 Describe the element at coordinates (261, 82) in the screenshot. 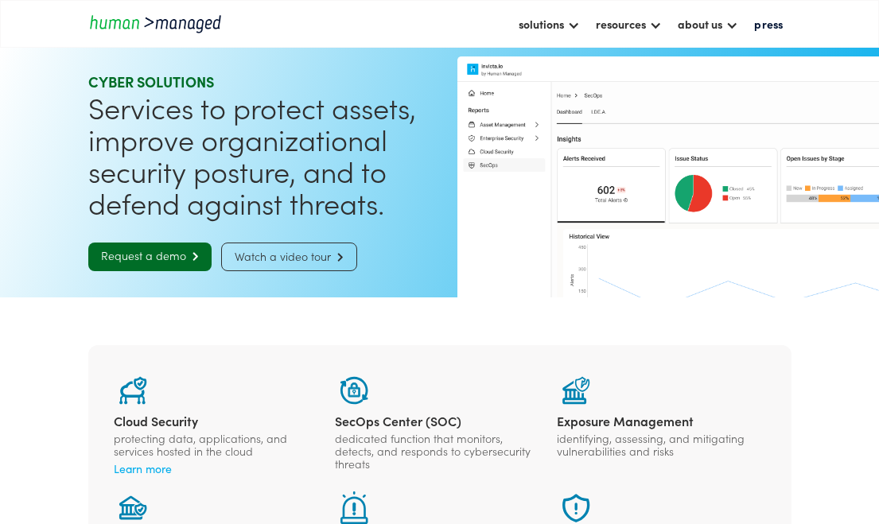

I see `div: Cyber SOLUTIONS` at that location.